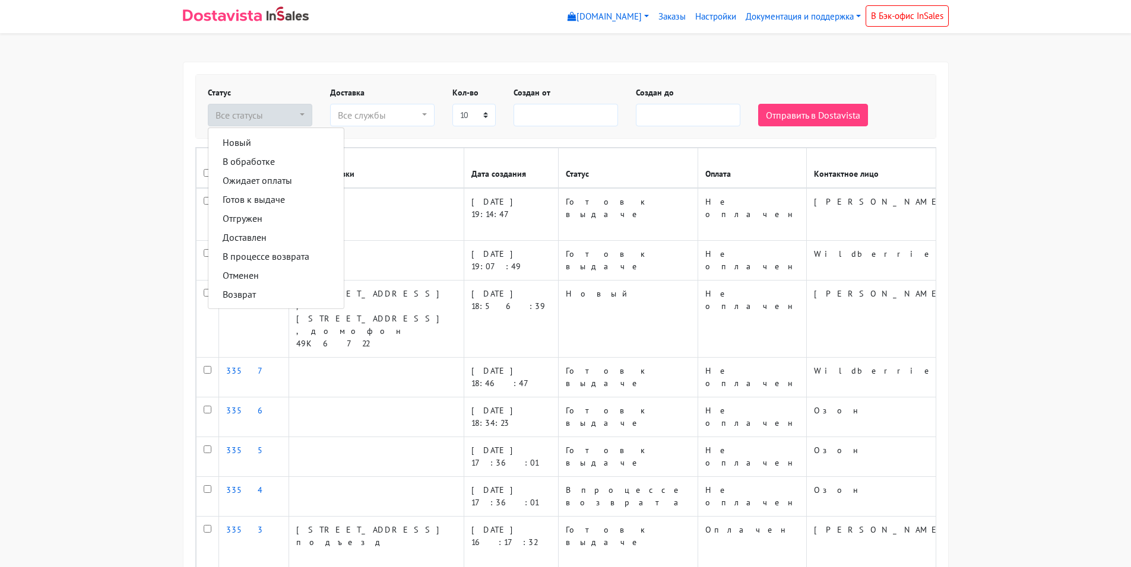 The image size is (1131, 567). Describe the element at coordinates (253, 199) in the screenshot. I see `span: Готов к выдаче` at that location.